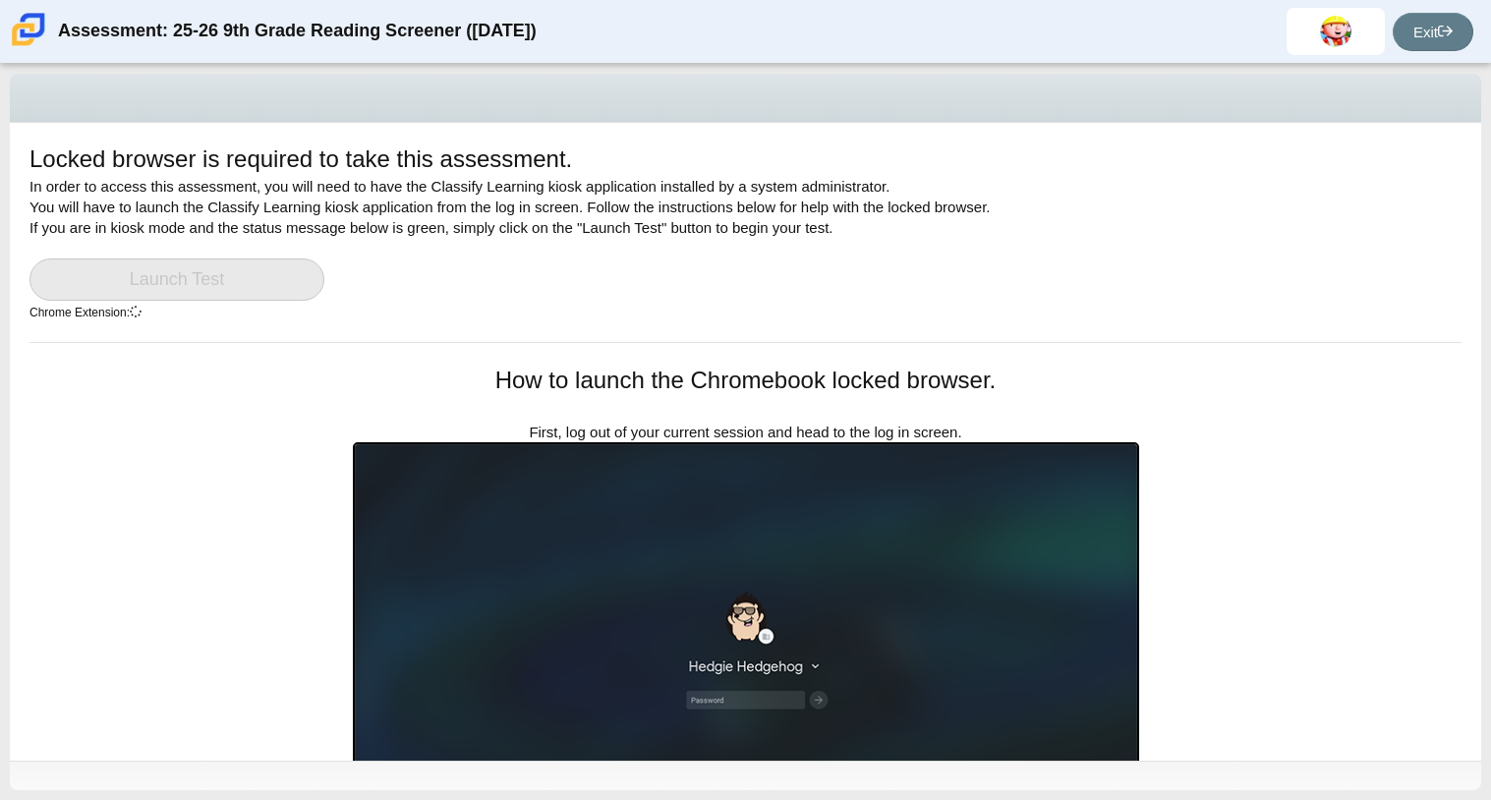 This screenshot has height=800, width=1491. Describe the element at coordinates (1335, 31) in the screenshot. I see `img: seferino.banuelos.LiFmhH` at that location.